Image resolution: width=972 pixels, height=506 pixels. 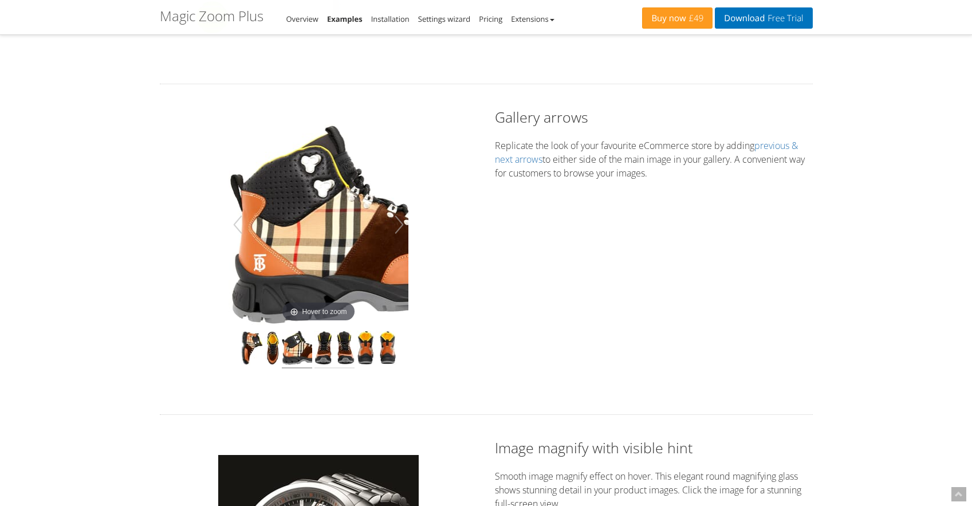 What do you see at coordinates (654, 159) in the screenshot?
I see `p: Replicate the look of your favourite eCommerce store by adding to either side of the main image i...` at bounding box center [654, 159].